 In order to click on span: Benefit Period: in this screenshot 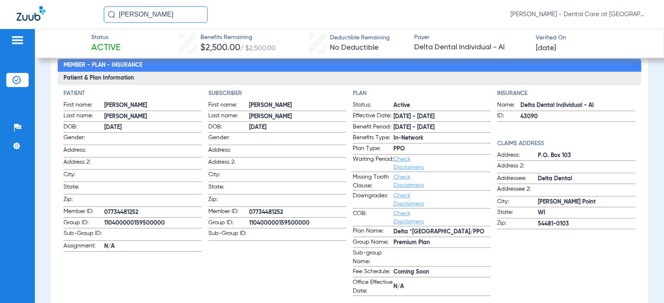, I will do `click(373, 128)`.